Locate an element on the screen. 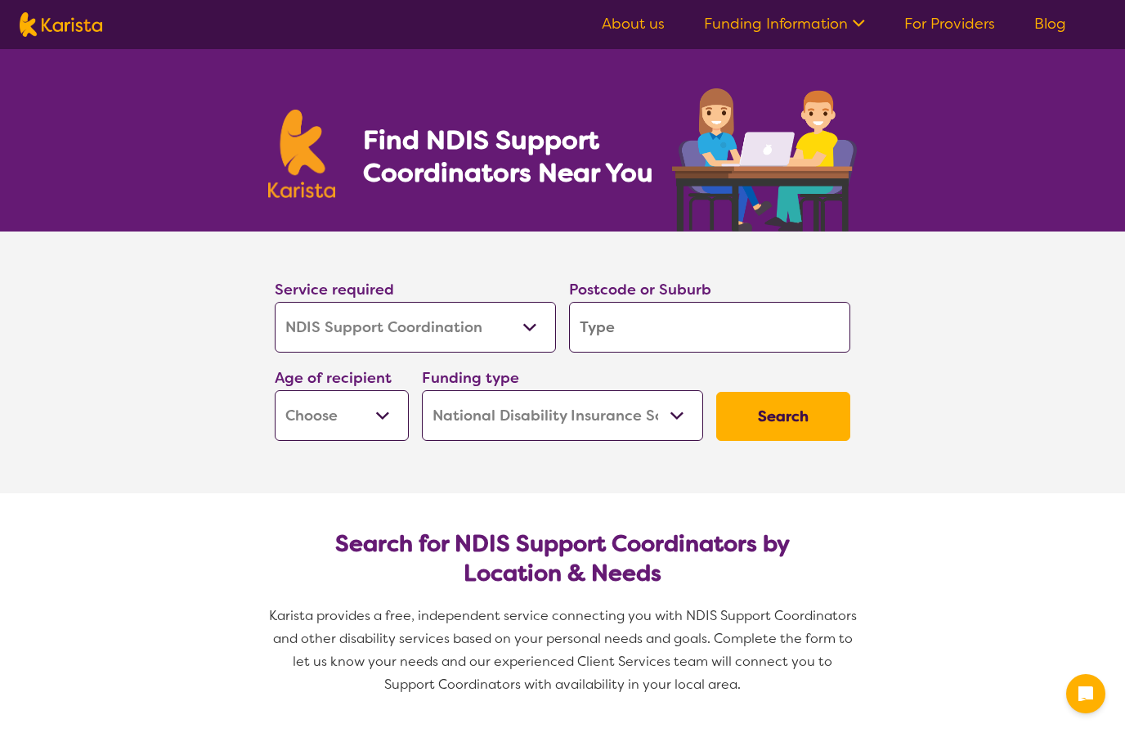  a: Blog is located at coordinates (1050, 24).